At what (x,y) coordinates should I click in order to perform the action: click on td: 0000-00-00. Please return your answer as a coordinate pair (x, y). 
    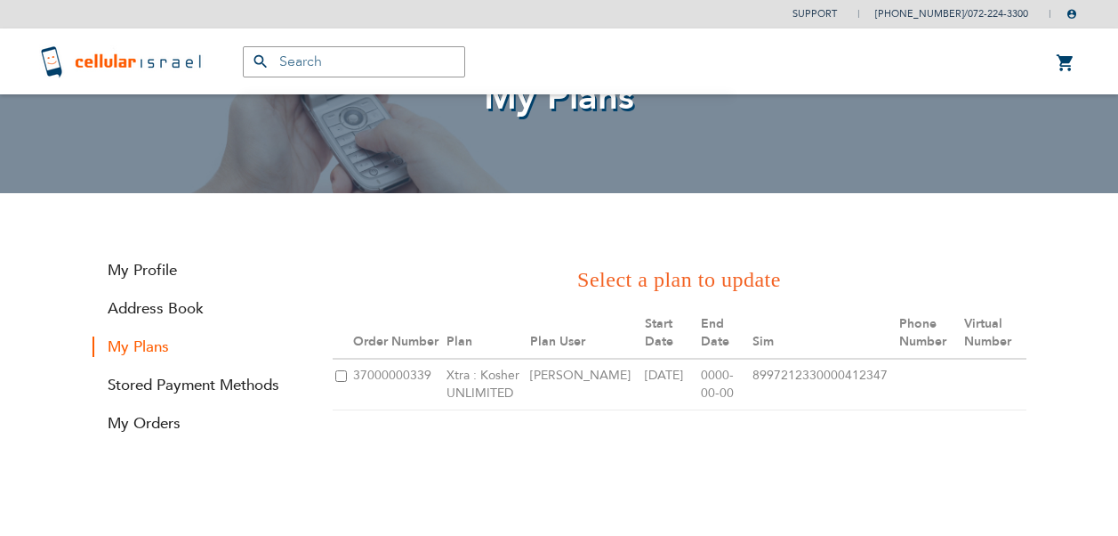
    Looking at the image, I should click on (724, 384).